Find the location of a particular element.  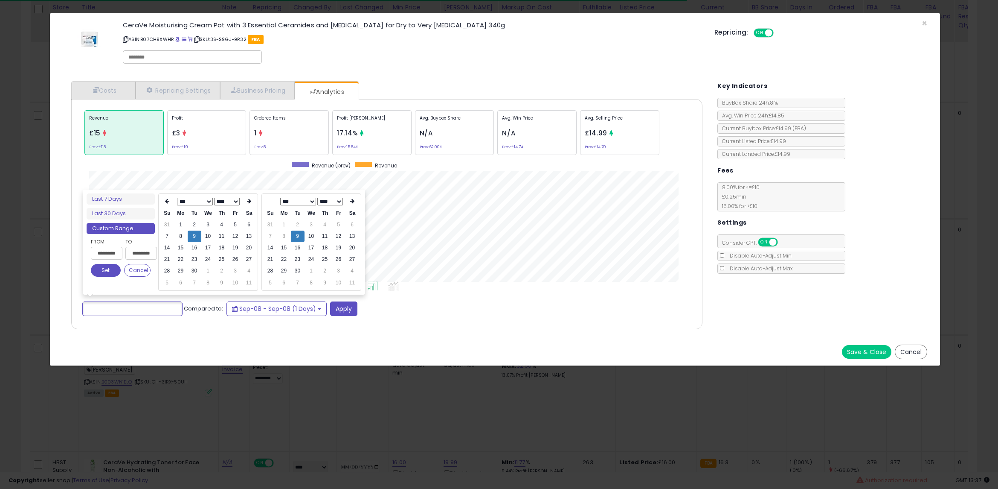

span: Avg. Win Price 24h: £14.85 is located at coordinates (751, 115).